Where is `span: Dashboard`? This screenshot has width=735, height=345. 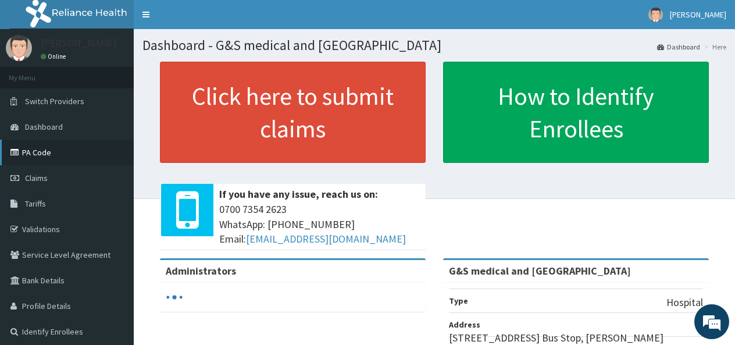 span: Dashboard is located at coordinates (44, 127).